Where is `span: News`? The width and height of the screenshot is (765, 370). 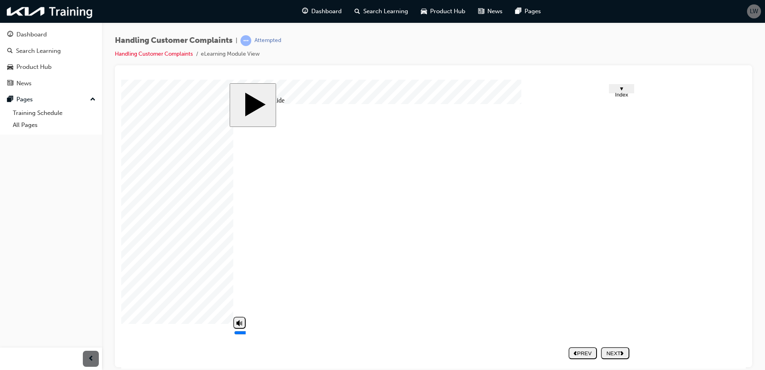
span: News is located at coordinates (495, 11).